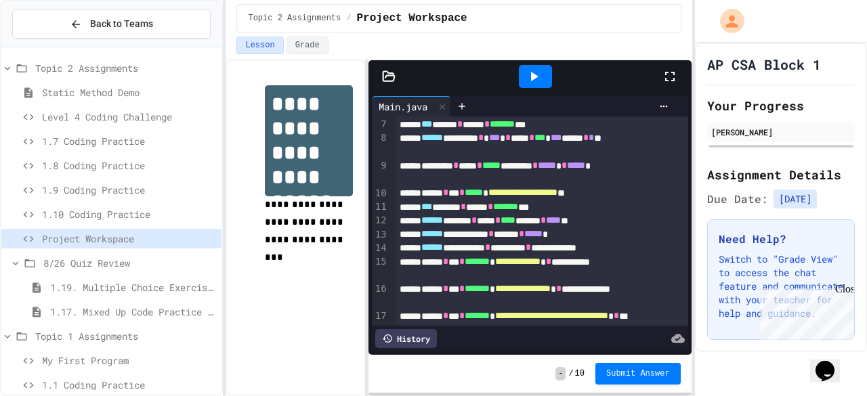  I want to click on div: 11, so click(380, 207).